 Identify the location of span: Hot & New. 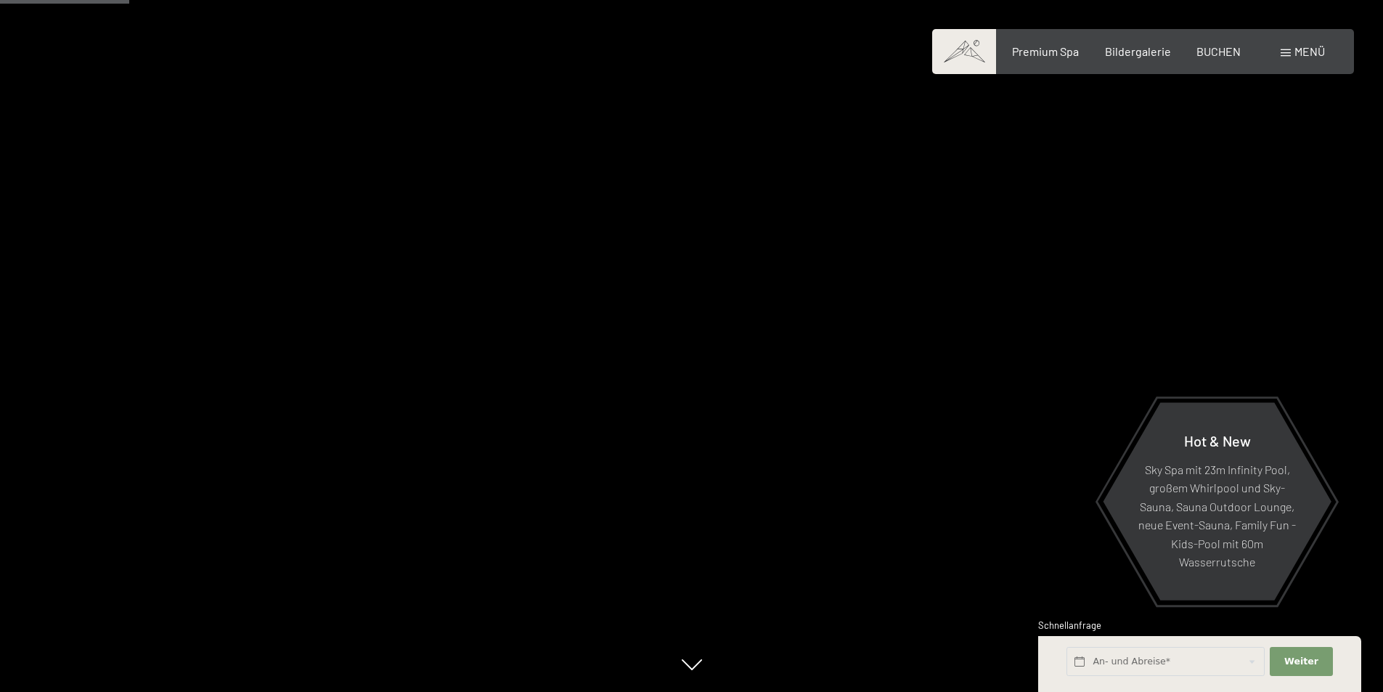
(1217, 440).